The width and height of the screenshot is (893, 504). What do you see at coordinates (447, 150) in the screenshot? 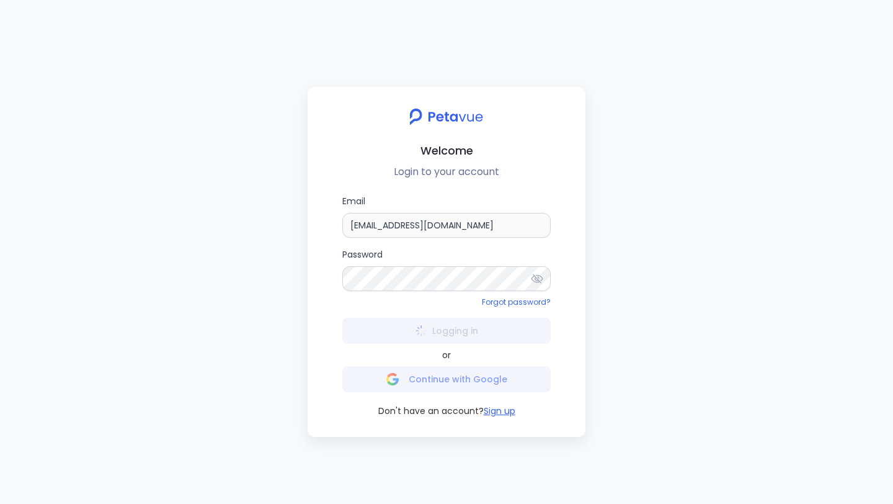
I see `h2: Welcome` at bounding box center [447, 150].